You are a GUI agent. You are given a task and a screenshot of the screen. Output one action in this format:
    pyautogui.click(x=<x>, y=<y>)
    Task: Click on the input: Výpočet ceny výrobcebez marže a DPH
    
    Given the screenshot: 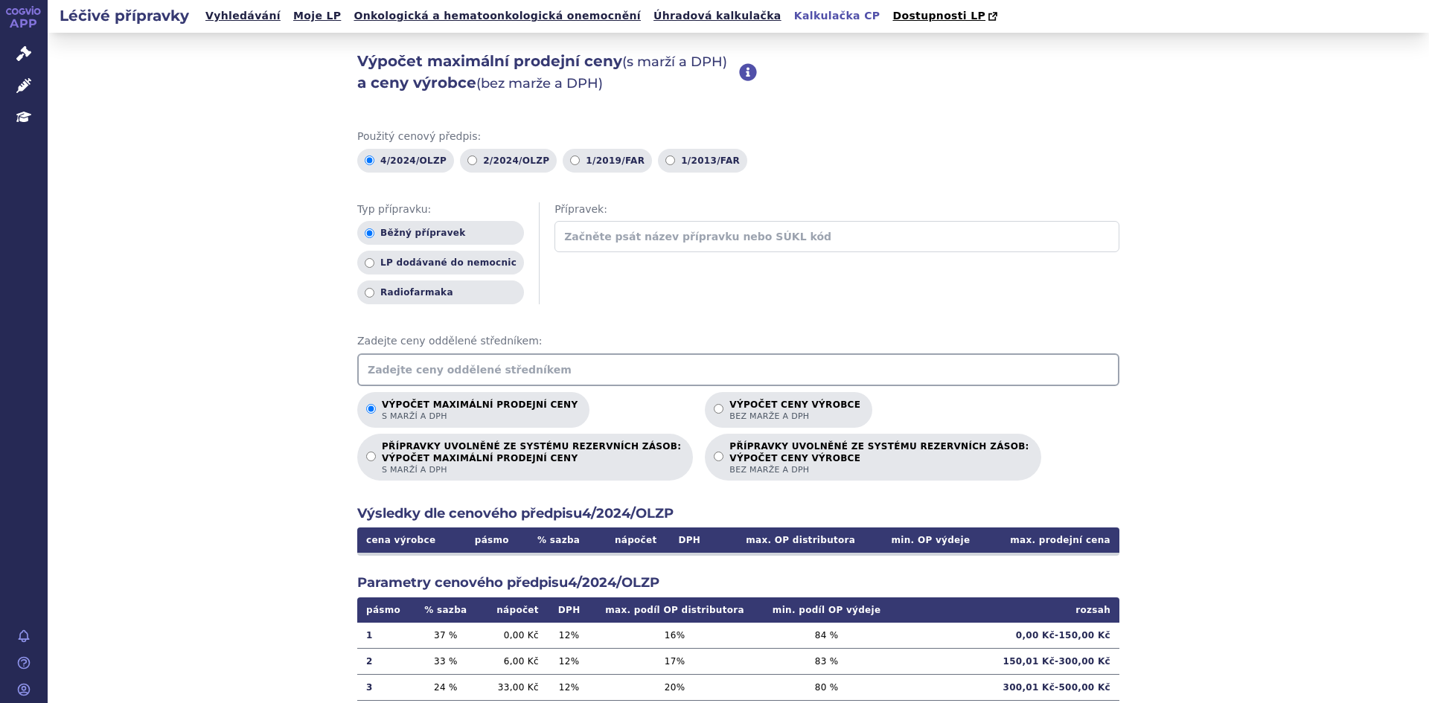 What is the action you would take?
    pyautogui.click(x=718, y=409)
    